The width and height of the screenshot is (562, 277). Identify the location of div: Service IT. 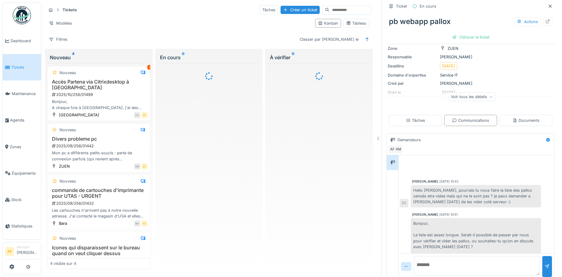
(470, 75).